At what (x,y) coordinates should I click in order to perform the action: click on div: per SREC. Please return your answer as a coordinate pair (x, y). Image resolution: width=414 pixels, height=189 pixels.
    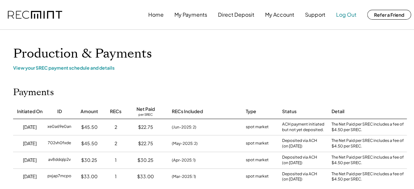
    Looking at the image, I should click on (146, 115).